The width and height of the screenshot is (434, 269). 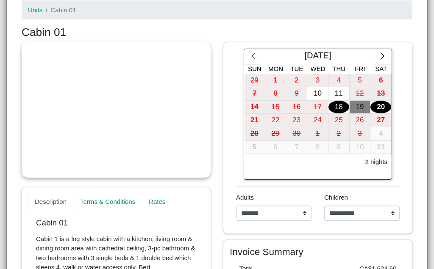 What do you see at coordinates (275, 107) in the screenshot?
I see `div: 15` at bounding box center [275, 107].